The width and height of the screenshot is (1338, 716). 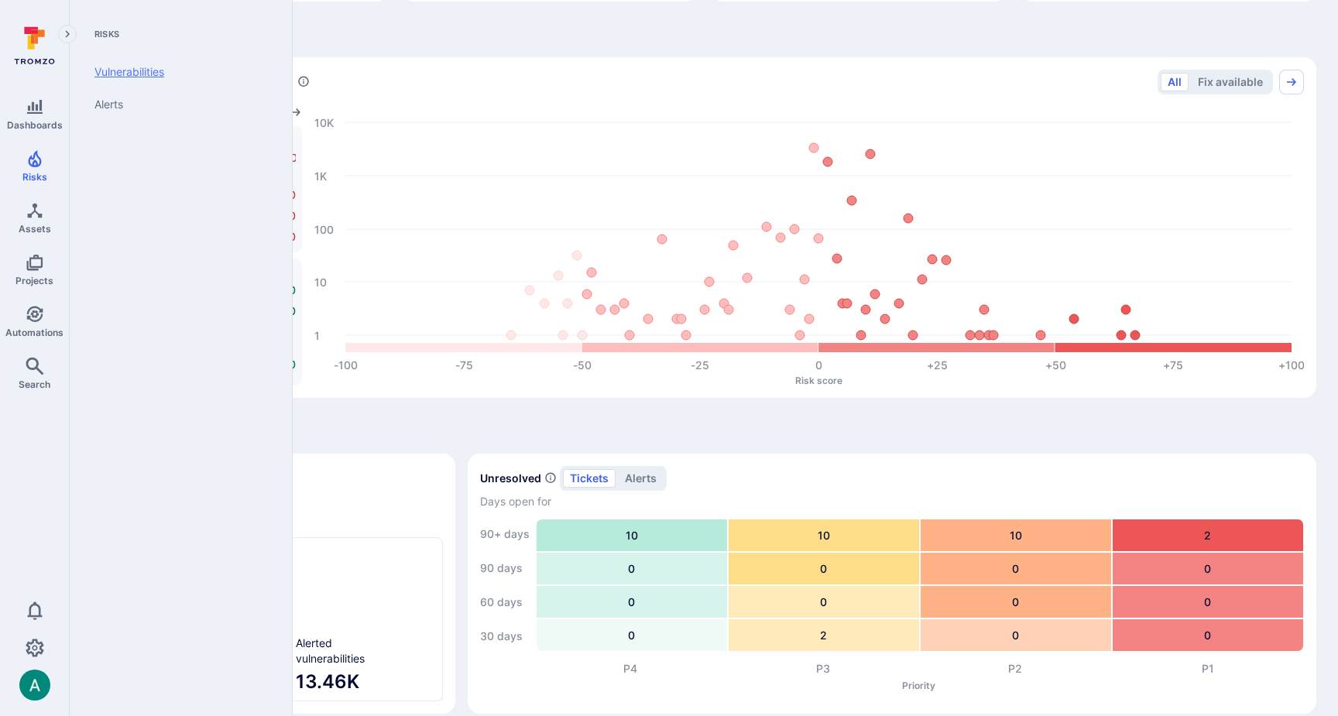 I want to click on span: Number of unresolved items by priority and days open, so click(x=550, y=478).